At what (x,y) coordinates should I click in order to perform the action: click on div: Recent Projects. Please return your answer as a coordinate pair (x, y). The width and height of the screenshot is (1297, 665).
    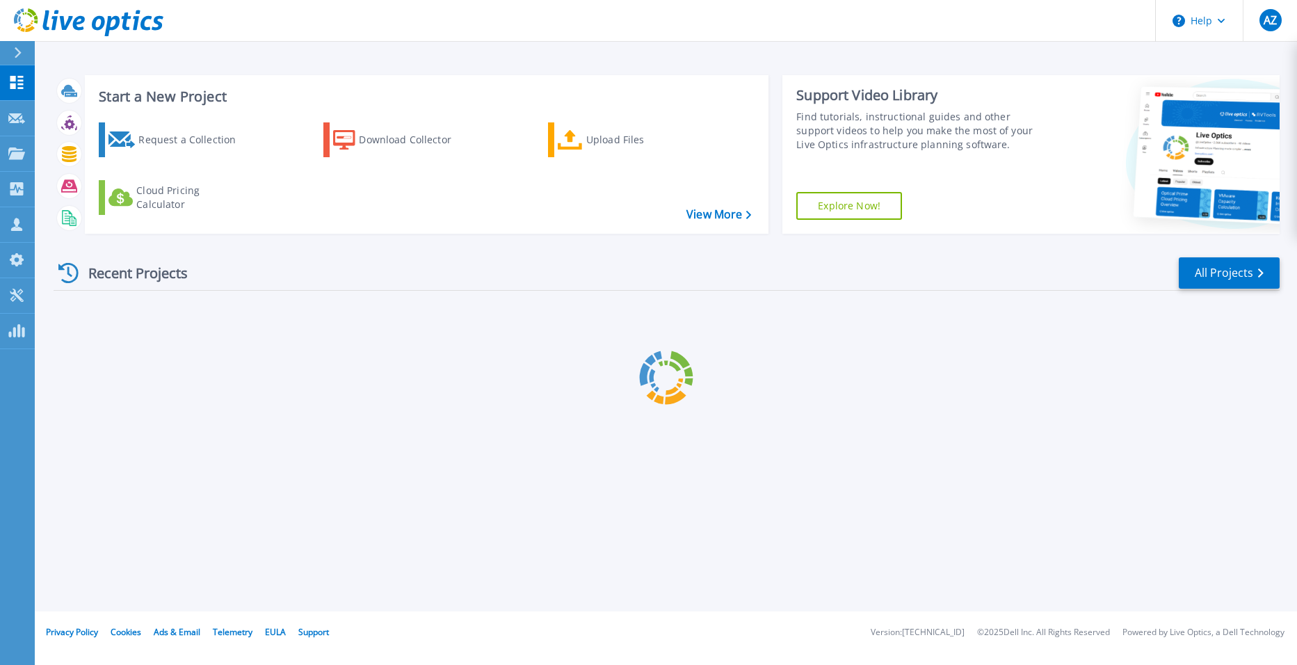
    Looking at the image, I should click on (130, 273).